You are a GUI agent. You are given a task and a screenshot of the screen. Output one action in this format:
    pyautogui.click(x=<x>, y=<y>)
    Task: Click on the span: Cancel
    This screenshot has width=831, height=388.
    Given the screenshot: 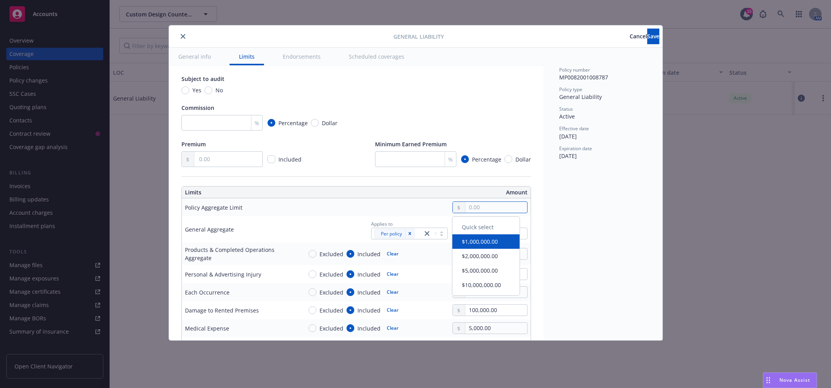 What is the action you would take?
    pyautogui.click(x=638, y=36)
    